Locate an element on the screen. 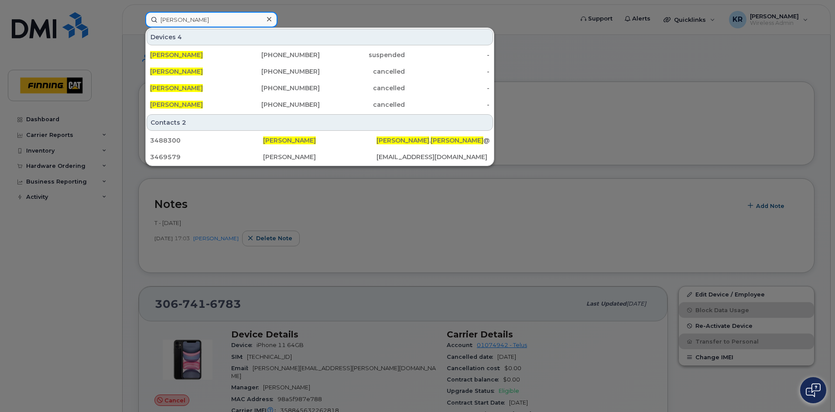 The height and width of the screenshot is (412, 835). div: 3469579 is located at coordinates (206, 157).